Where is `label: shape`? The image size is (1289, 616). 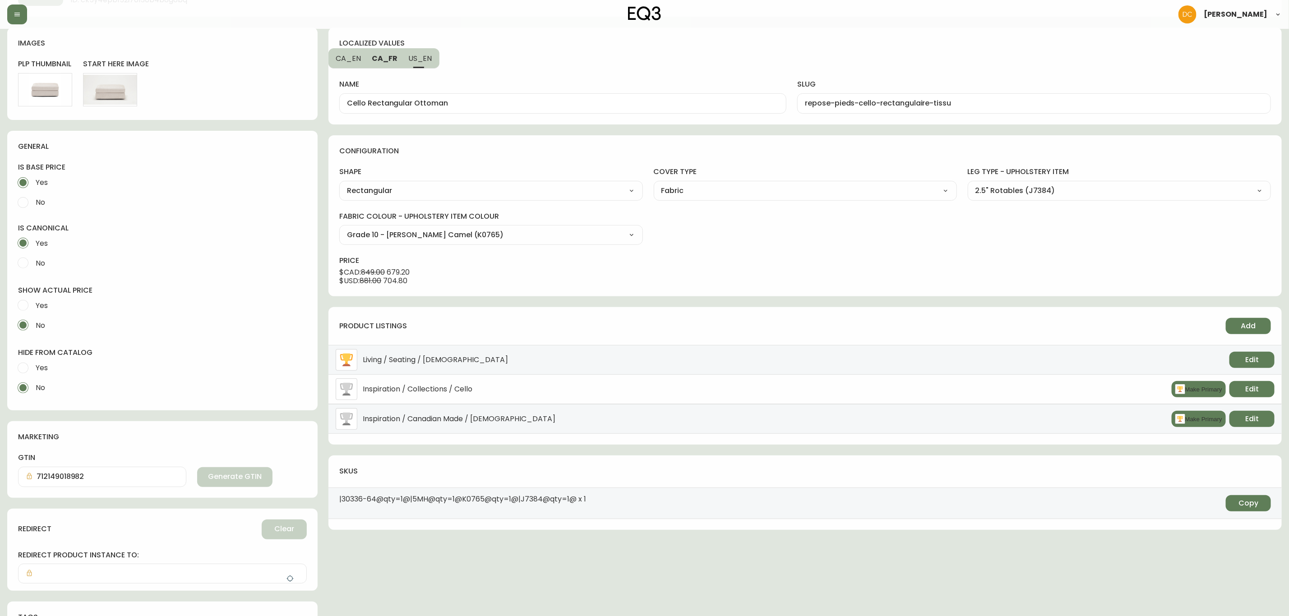 label: shape is located at coordinates (491, 172).